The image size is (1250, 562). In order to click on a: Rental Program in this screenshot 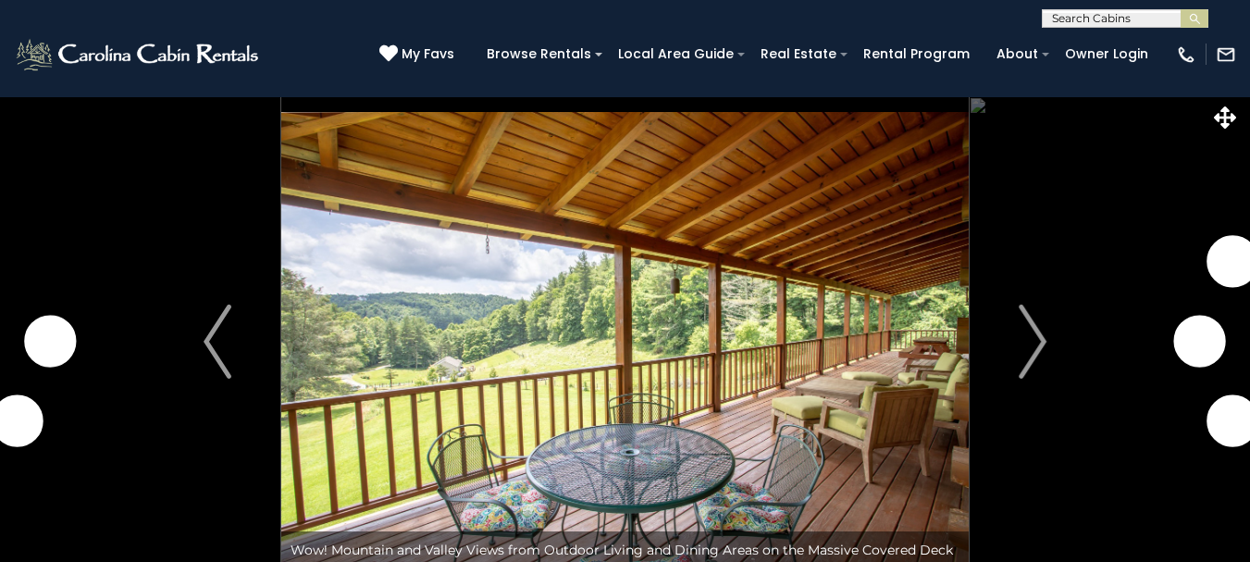, I will do `click(916, 54)`.